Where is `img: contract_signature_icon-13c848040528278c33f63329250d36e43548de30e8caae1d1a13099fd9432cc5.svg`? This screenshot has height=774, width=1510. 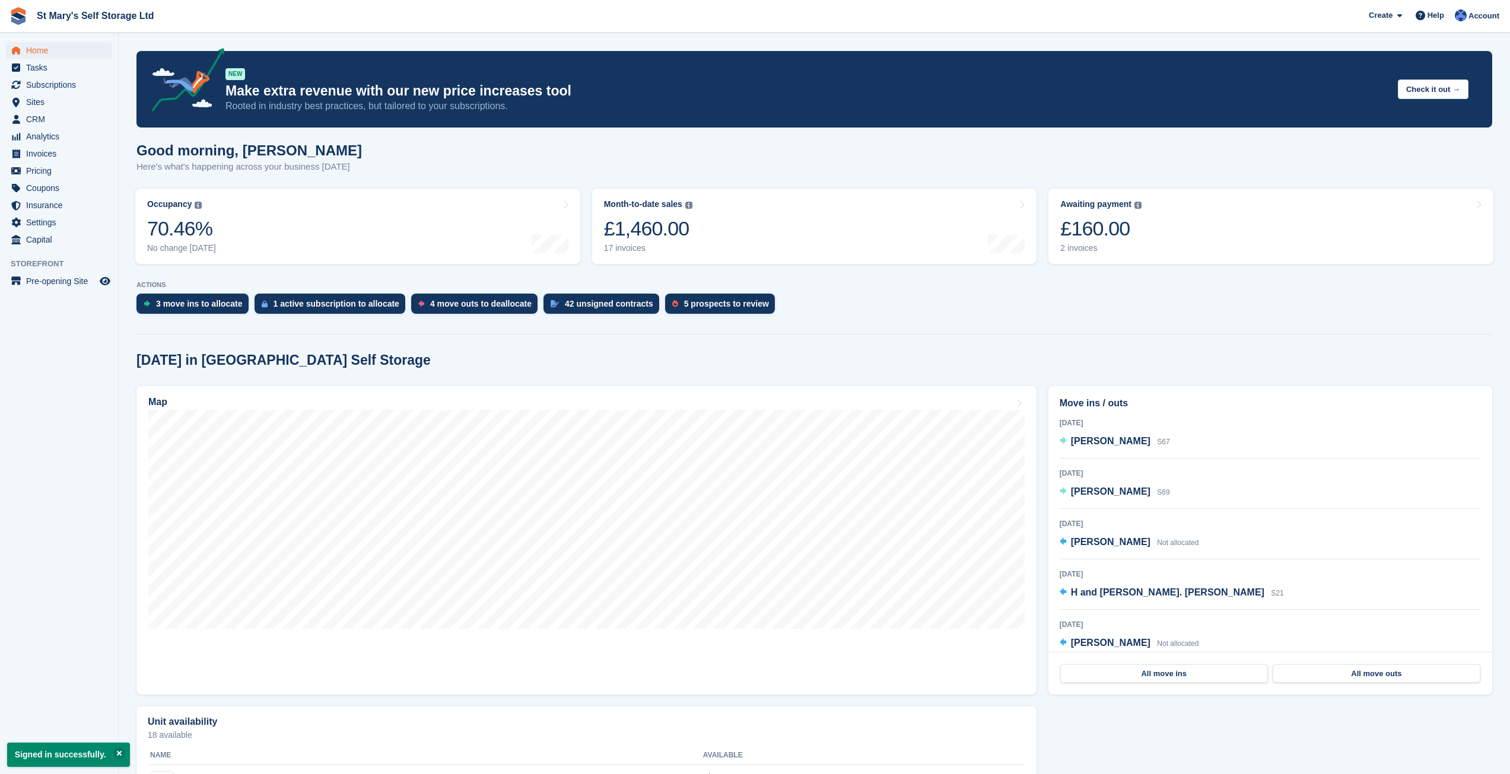 img: contract_signature_icon-13c848040528278c33f63329250d36e43548de30e8caae1d1a13099fd9432cc5.svg is located at coordinates (555, 304).